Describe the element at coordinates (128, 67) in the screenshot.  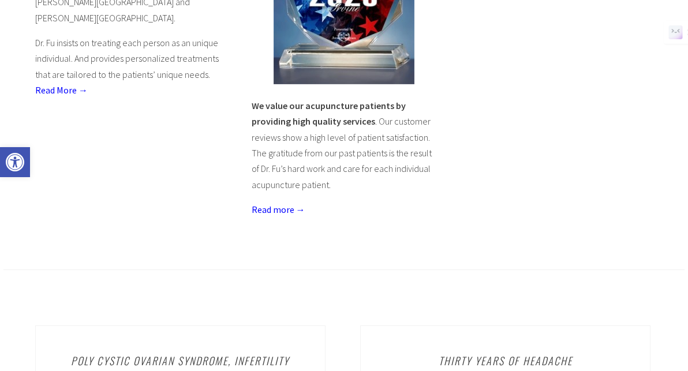
I see `p: Dr. Fu insists on treating each person as an unique individual. And provides personalized treatme...` at that location.